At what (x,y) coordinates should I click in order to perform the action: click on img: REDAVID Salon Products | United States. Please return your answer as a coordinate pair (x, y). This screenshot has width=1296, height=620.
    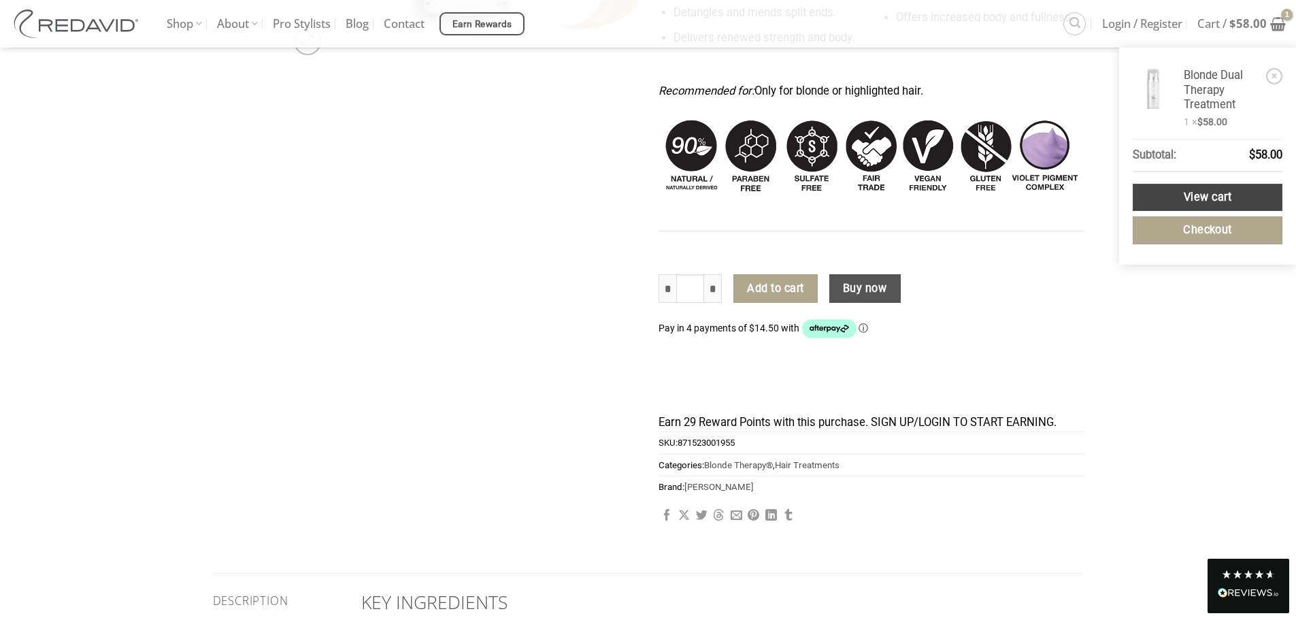
    Looking at the image, I should click on (78, 24).